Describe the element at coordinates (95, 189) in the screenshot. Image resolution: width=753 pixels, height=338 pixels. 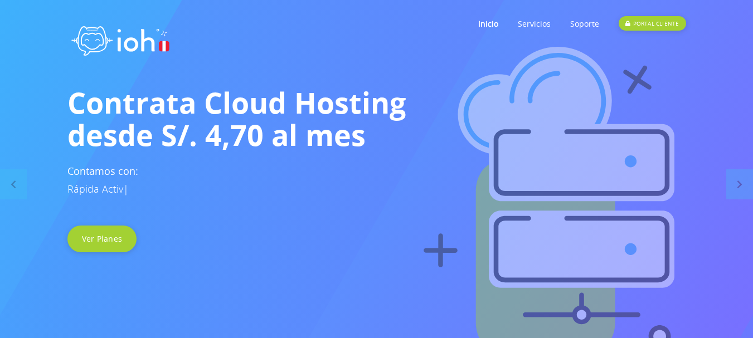
I see `span: Rápida Activ` at that location.